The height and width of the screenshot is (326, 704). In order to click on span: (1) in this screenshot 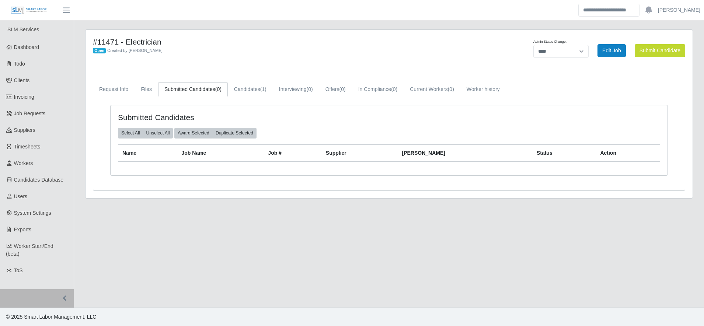, I will do `click(263, 89)`.